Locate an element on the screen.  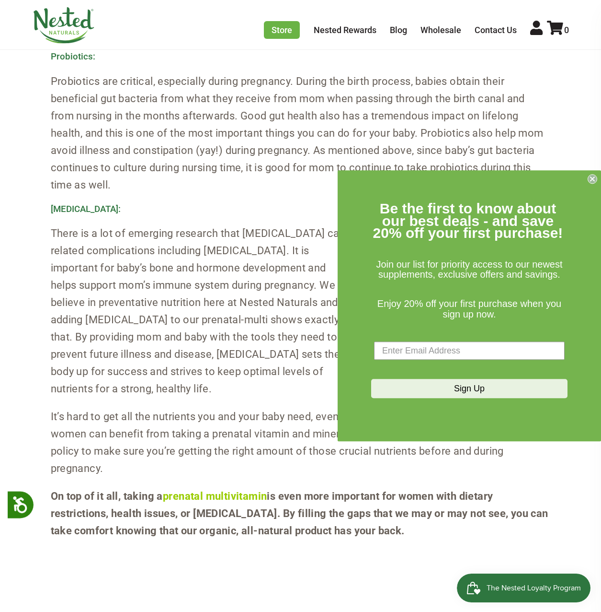
a: Contact Us is located at coordinates (496, 30).